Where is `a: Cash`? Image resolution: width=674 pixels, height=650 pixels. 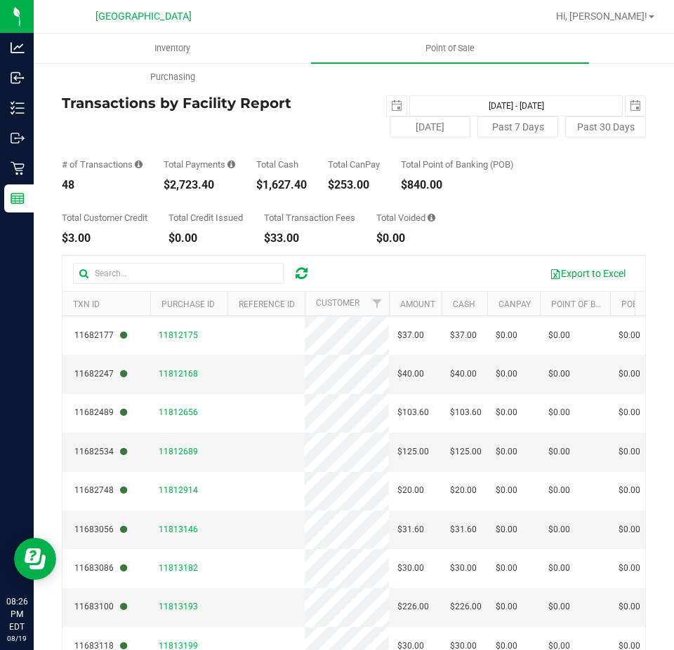
a: Cash is located at coordinates (464, 305).